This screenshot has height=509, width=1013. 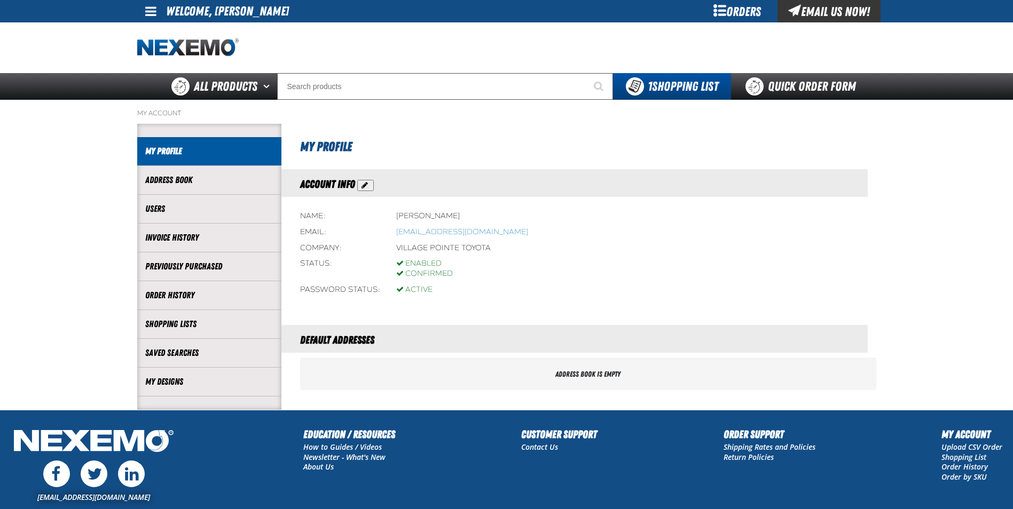 I want to click on a: Home, so click(x=188, y=48).